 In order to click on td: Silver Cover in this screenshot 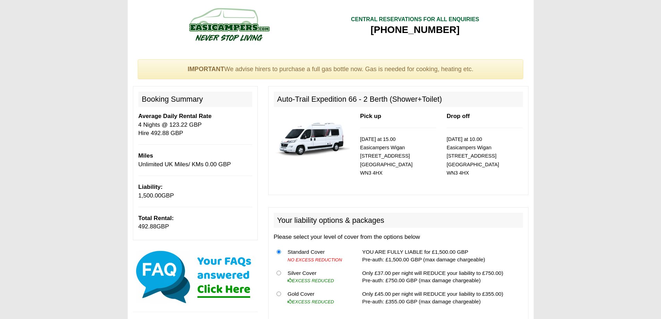, I will do `click(318, 276)`.